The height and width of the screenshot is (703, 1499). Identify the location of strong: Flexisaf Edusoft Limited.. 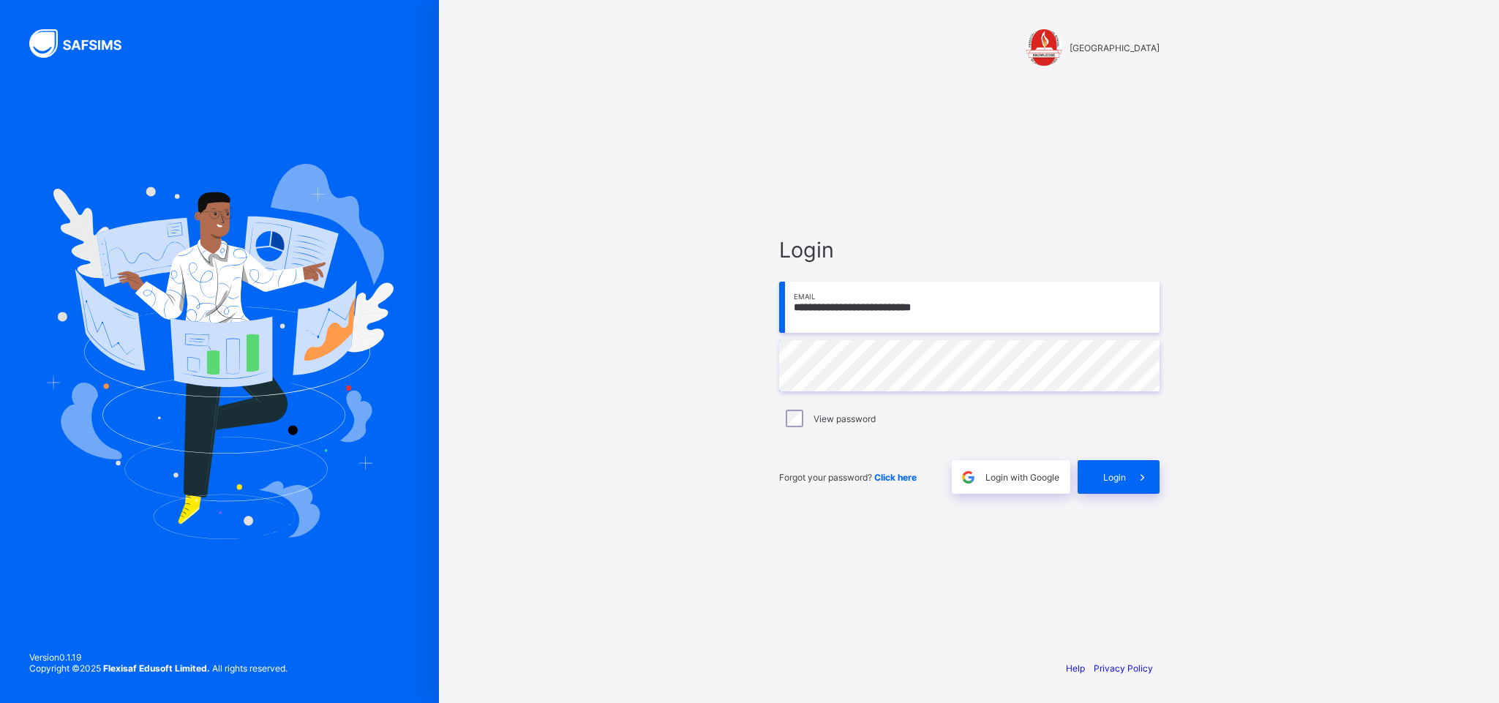
(157, 668).